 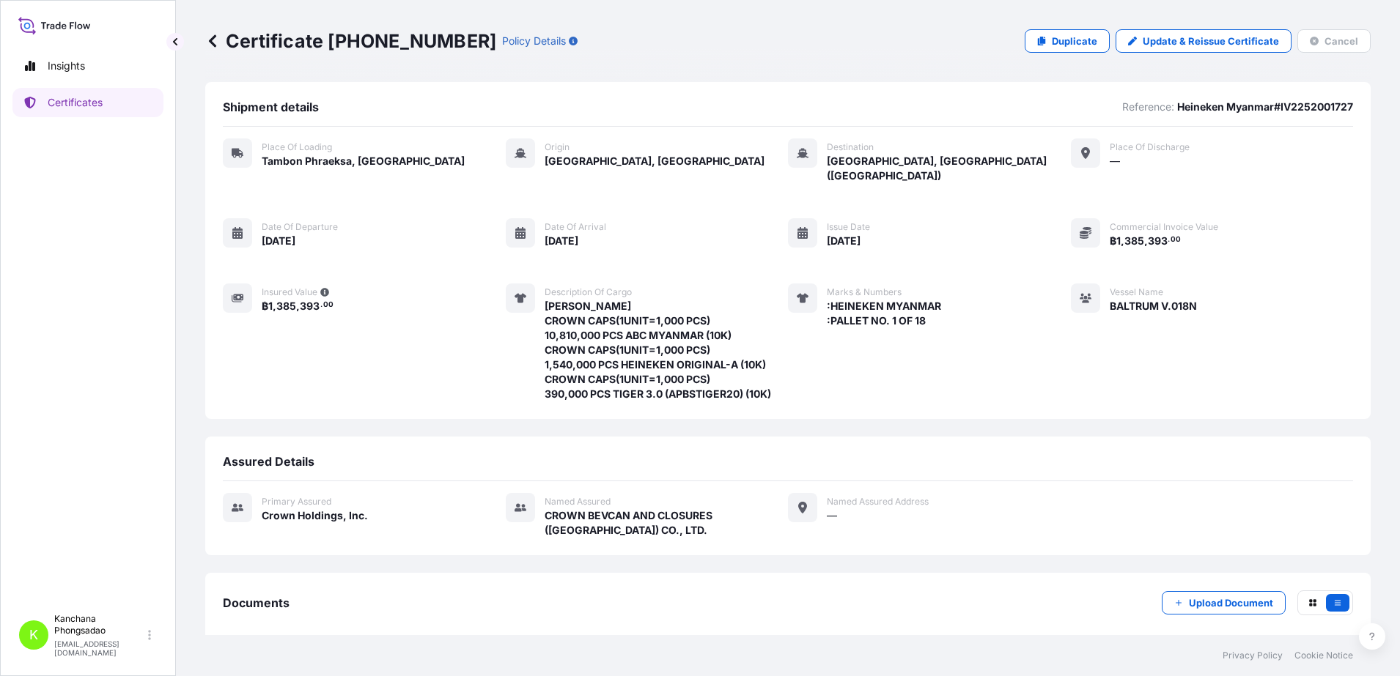 I want to click on button: Upload Document, so click(x=1223, y=603).